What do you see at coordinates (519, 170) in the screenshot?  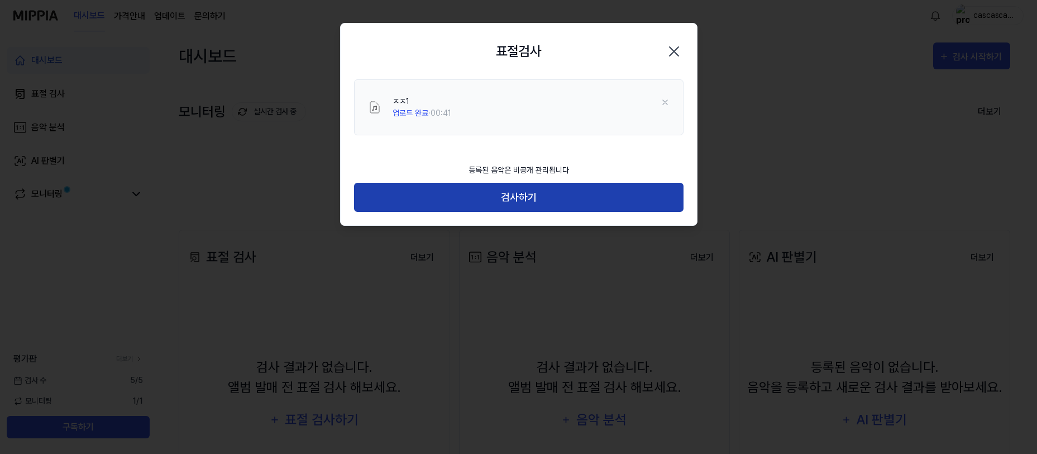 I see `div: 등록된 음악은 비공개 관리됩니다` at bounding box center [519, 170].